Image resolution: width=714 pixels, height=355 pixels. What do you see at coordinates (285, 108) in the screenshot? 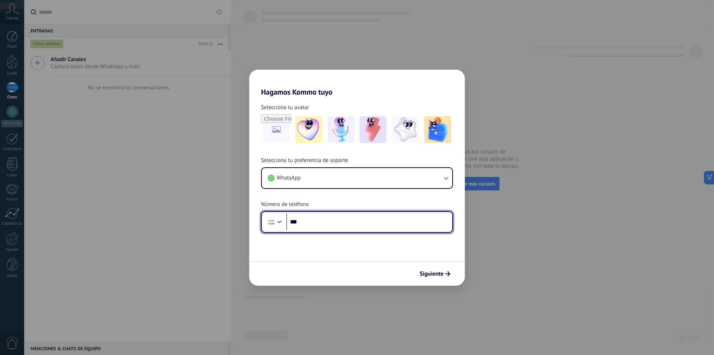
I see `span: Selecciona tu avatar` at bounding box center [285, 108].